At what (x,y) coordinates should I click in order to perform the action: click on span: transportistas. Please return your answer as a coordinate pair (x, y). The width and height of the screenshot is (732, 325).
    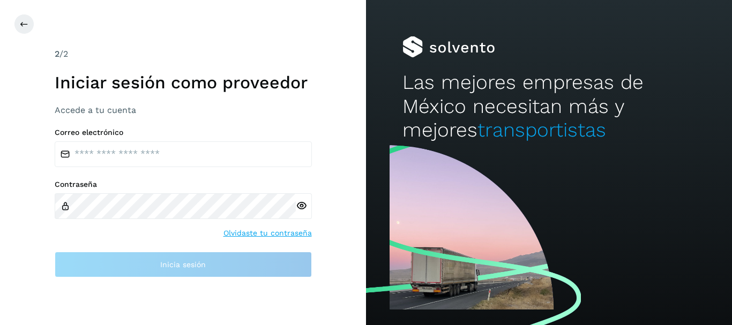
    Looking at the image, I should click on (542, 130).